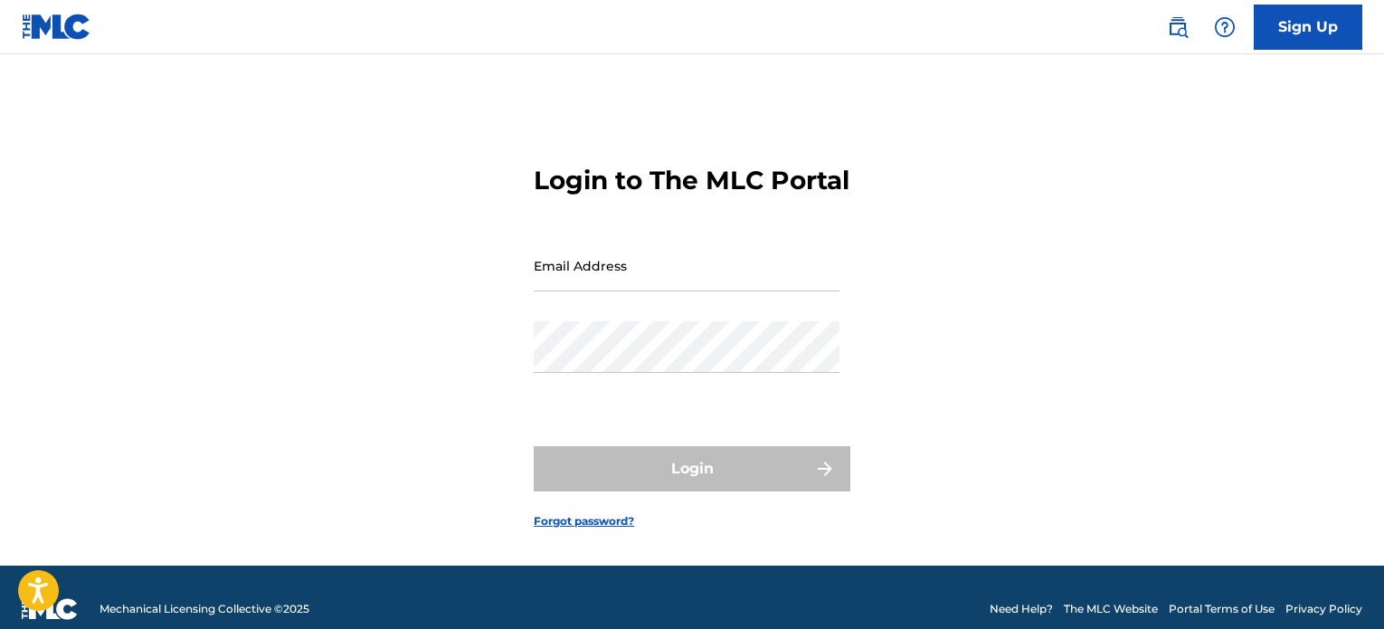 This screenshot has width=1384, height=629. Describe the element at coordinates (1221, 609) in the screenshot. I see `a: Portal Terms of Use` at that location.